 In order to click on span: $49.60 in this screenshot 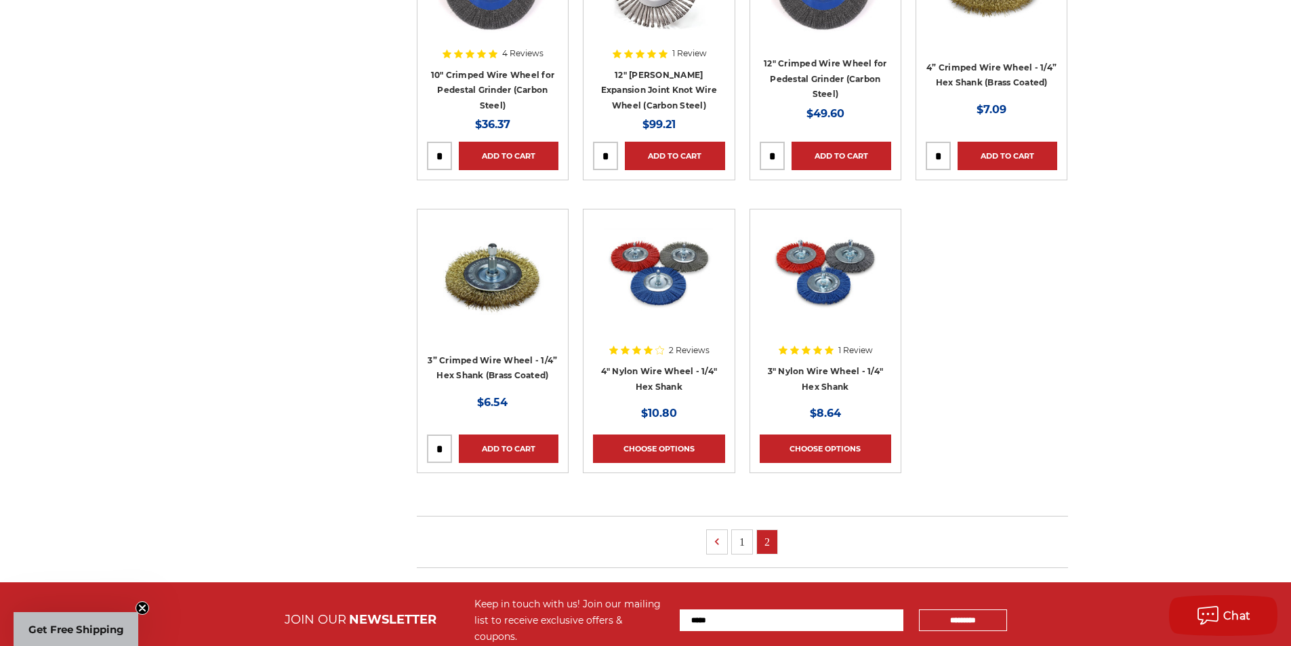, I will do `click(825, 113)`.